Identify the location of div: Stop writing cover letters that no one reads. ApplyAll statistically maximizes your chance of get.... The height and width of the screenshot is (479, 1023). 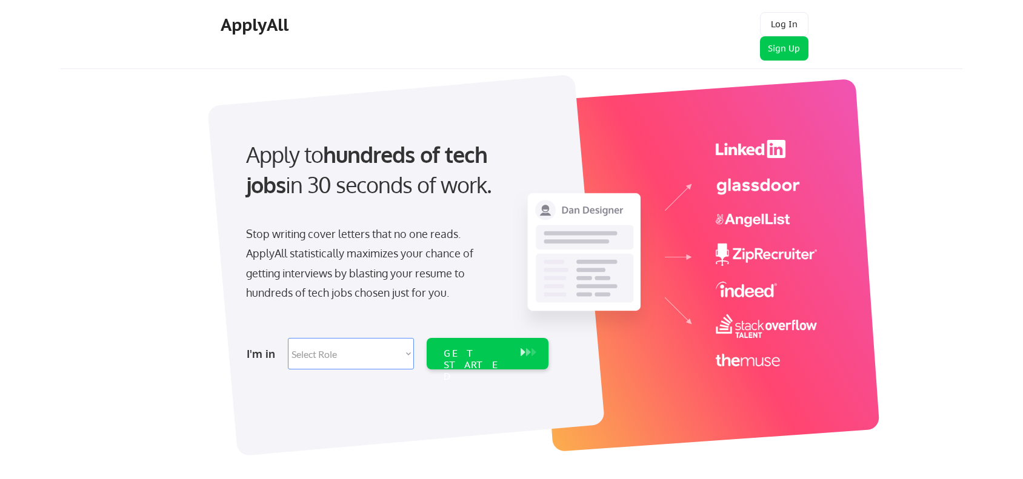
(370, 264).